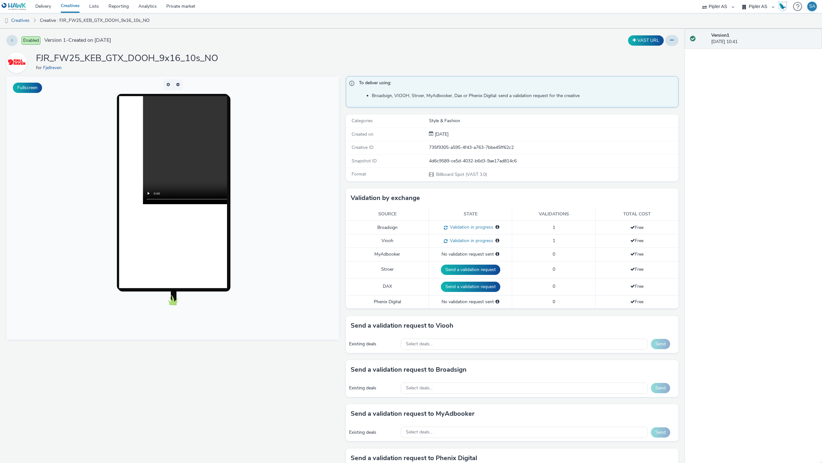 The width and height of the screenshot is (822, 463). I want to click on div: Hawk Academy, so click(783, 6).